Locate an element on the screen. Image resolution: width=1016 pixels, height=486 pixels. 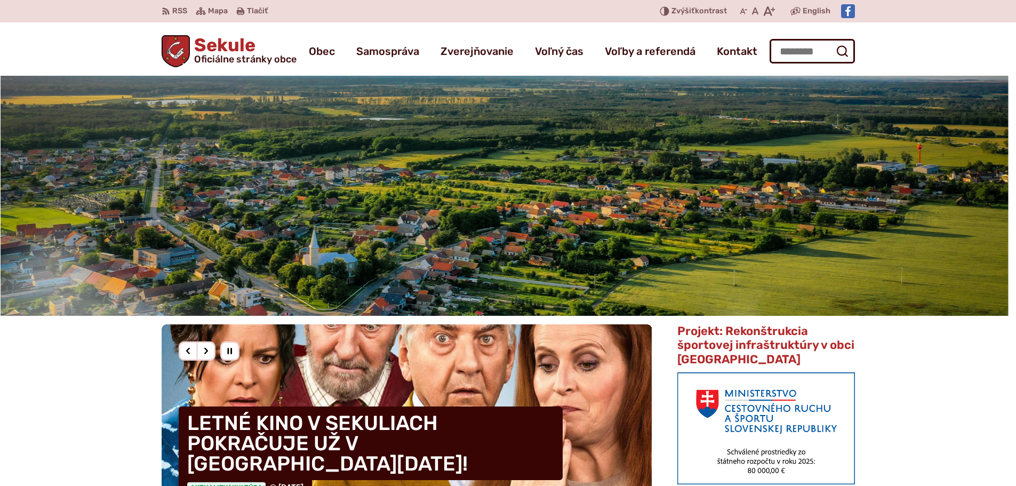
span: Zvýšiť is located at coordinates (683, 11).